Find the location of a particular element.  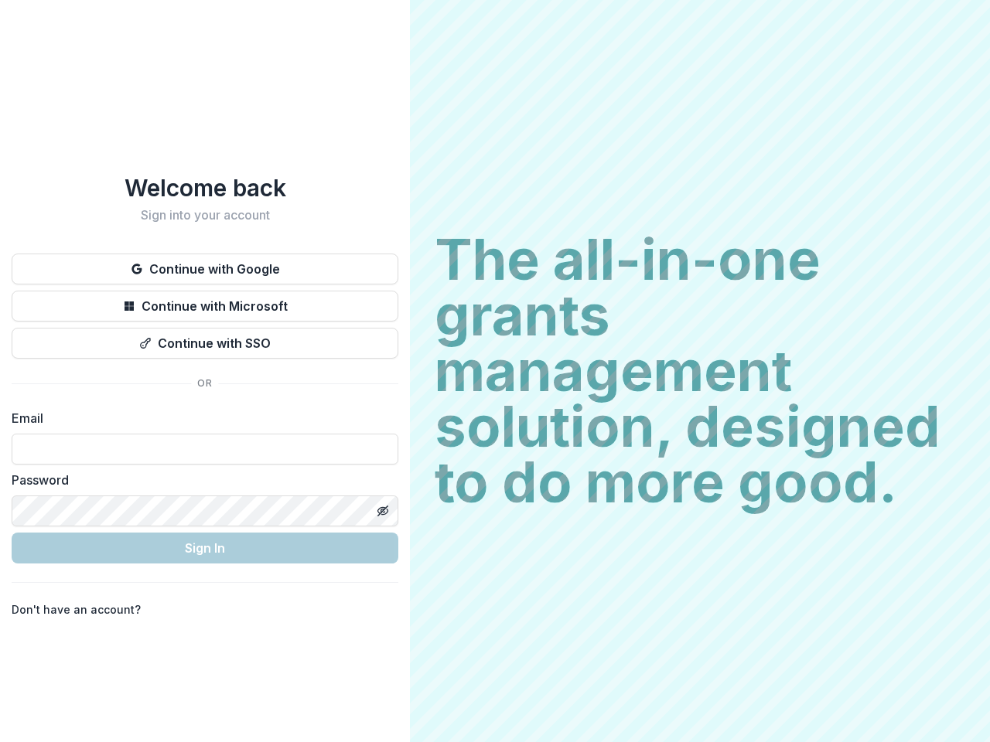

label: Email is located at coordinates (200, 418).